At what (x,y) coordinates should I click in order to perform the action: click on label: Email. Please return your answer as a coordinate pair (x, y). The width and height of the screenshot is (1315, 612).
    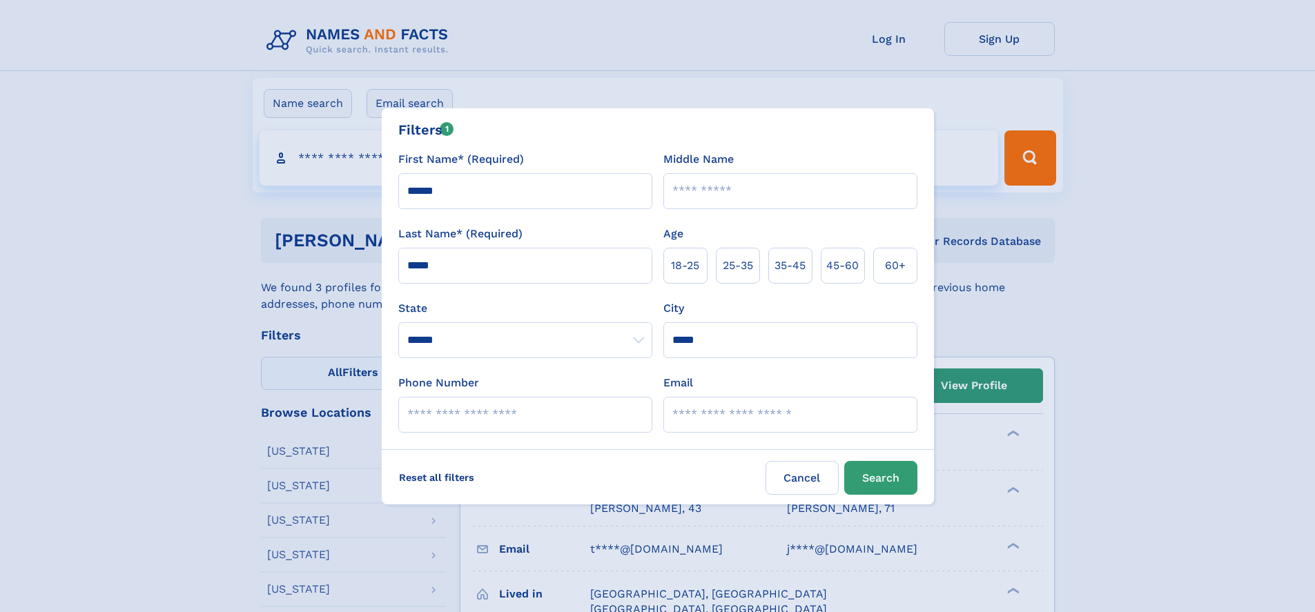
    Looking at the image, I should click on (678, 383).